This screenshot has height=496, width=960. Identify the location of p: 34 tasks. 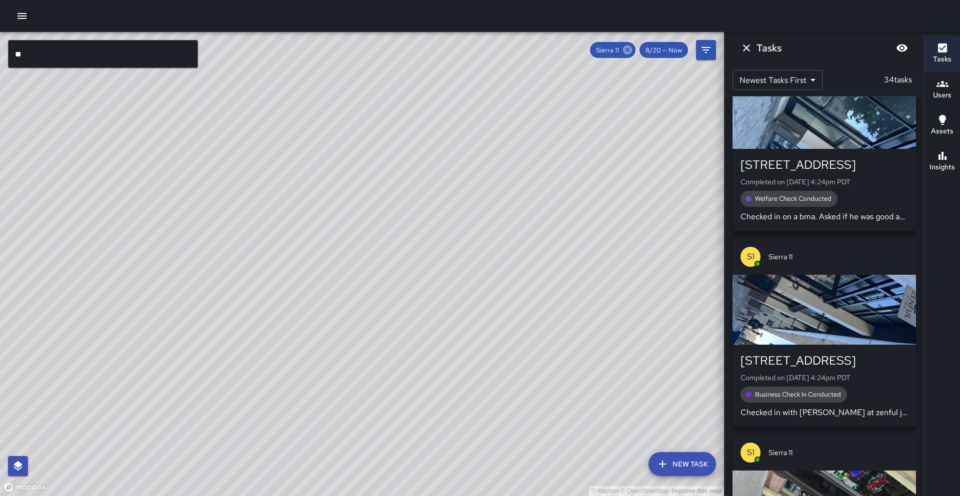
(898, 80).